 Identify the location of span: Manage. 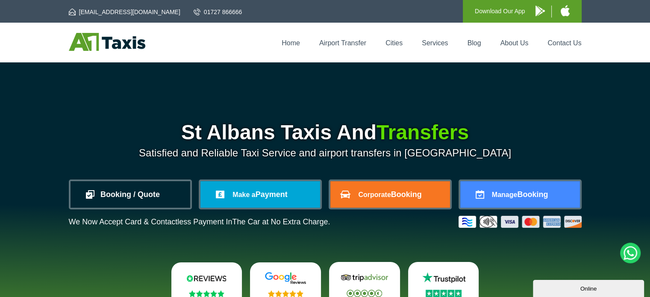
(505, 195).